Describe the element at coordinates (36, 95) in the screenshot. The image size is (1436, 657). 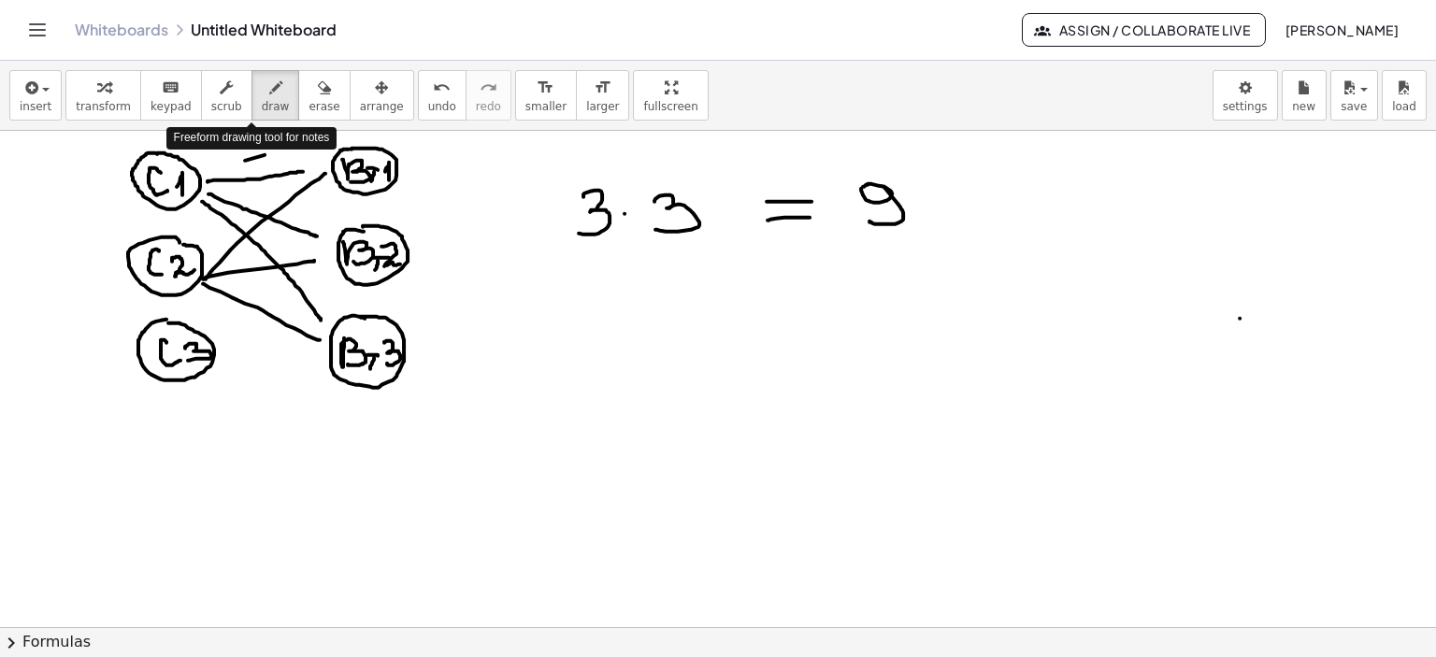
I see `button: insert` at that location.